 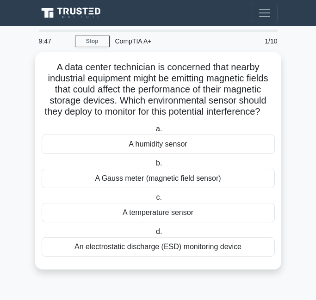 What do you see at coordinates (158, 213) in the screenshot?
I see `div: A temperature sensor` at bounding box center [158, 213].